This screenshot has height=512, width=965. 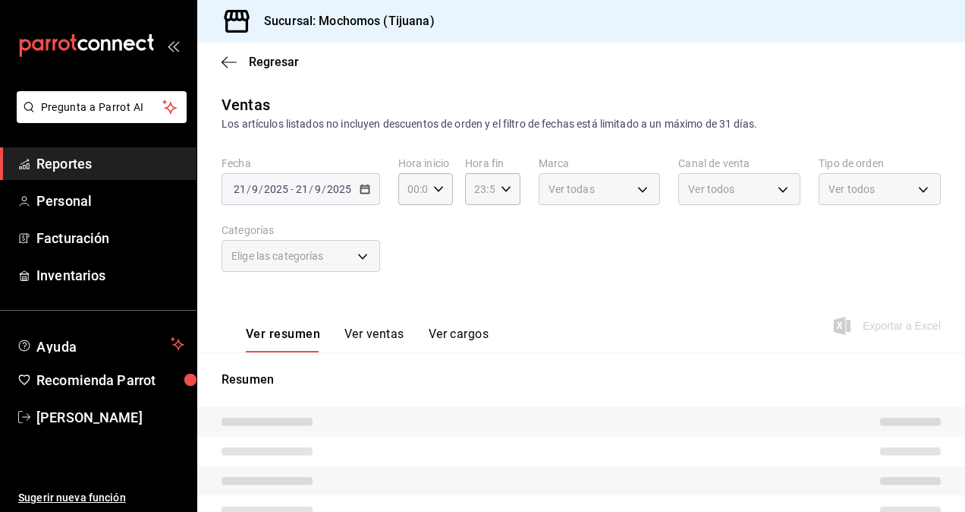 I want to click on span: Facturación, so click(x=110, y=238).